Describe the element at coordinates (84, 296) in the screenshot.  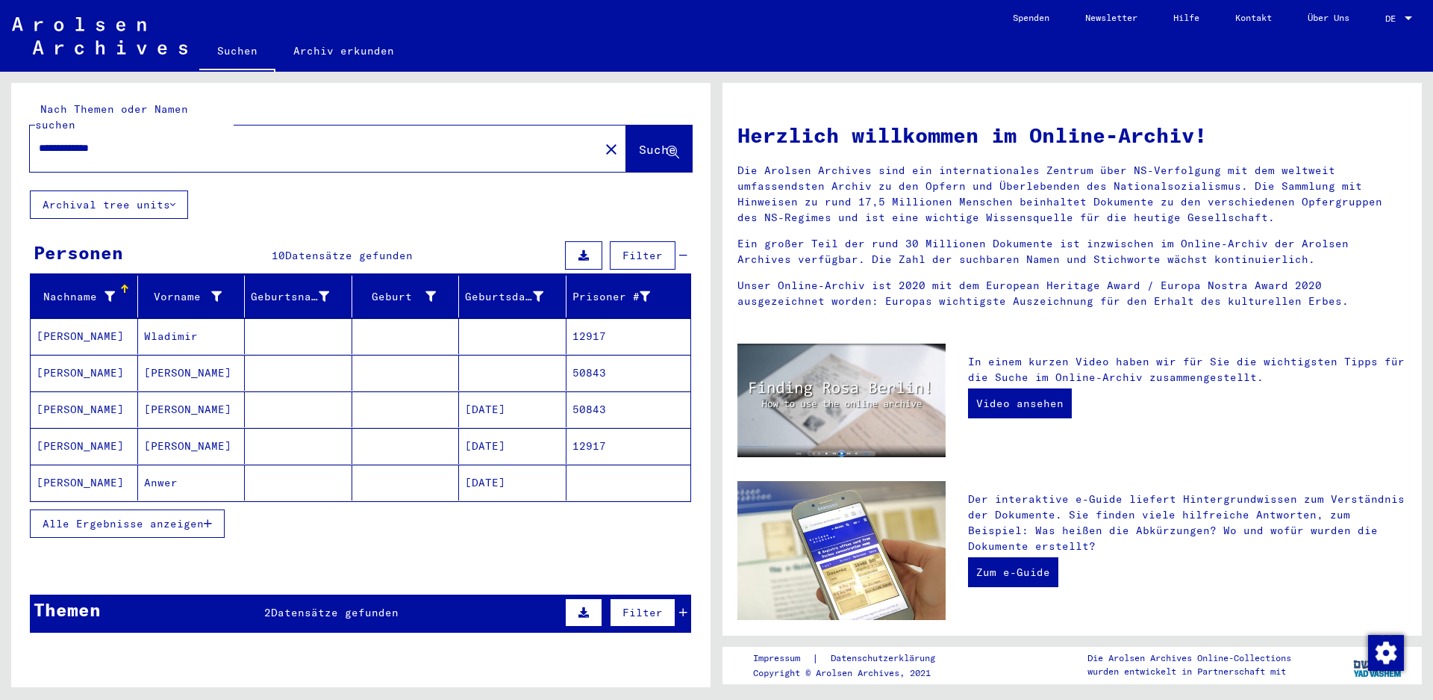
I see `mat-header-cell: Nachname` at that location.